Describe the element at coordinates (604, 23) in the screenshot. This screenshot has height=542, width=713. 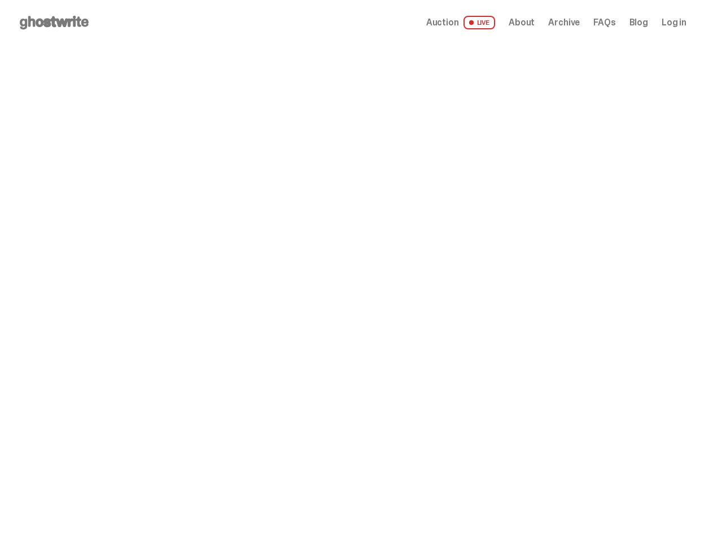
I see `a: FAQs` at that location.